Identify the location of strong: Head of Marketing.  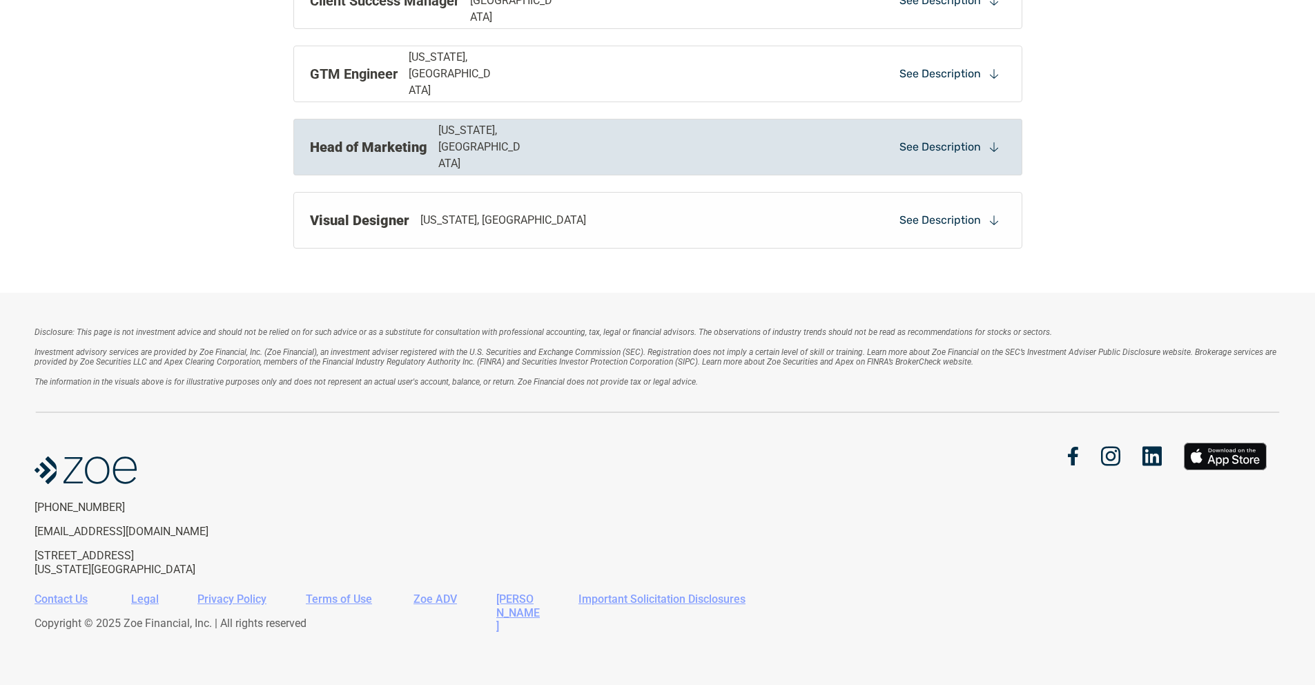
(369, 147).